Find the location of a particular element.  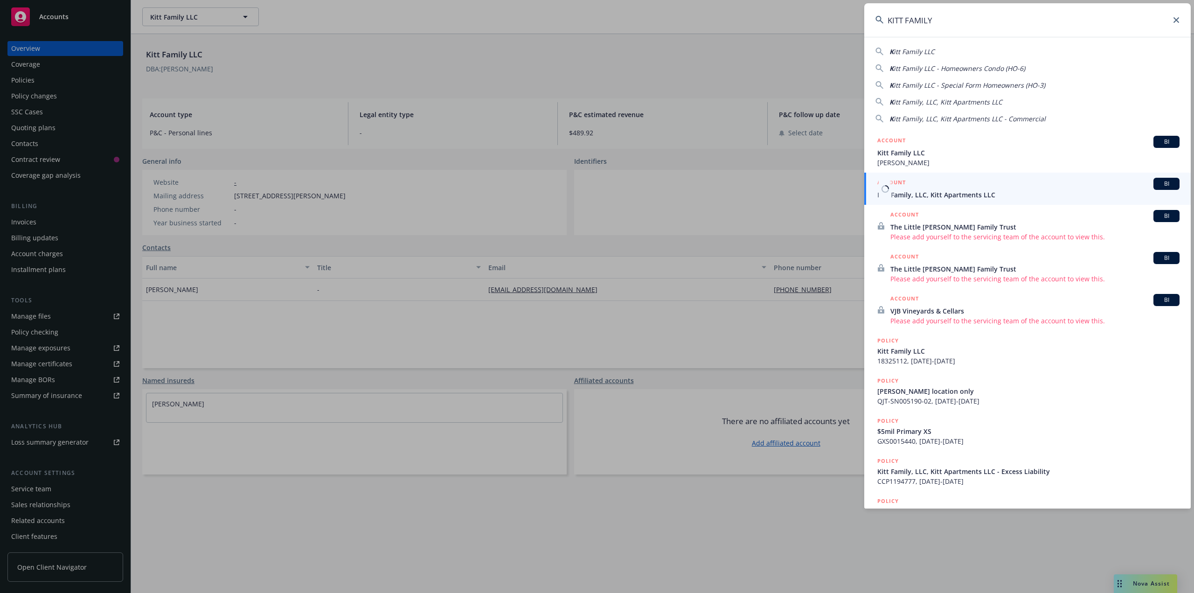

span: itt Family LLC is located at coordinates (914, 51).